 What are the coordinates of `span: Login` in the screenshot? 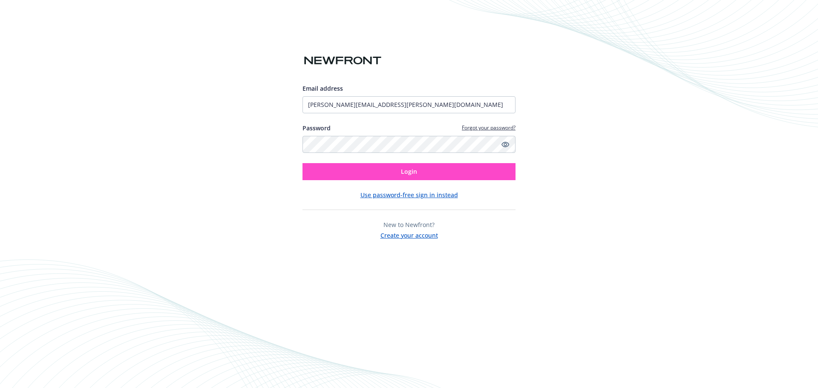 It's located at (409, 171).